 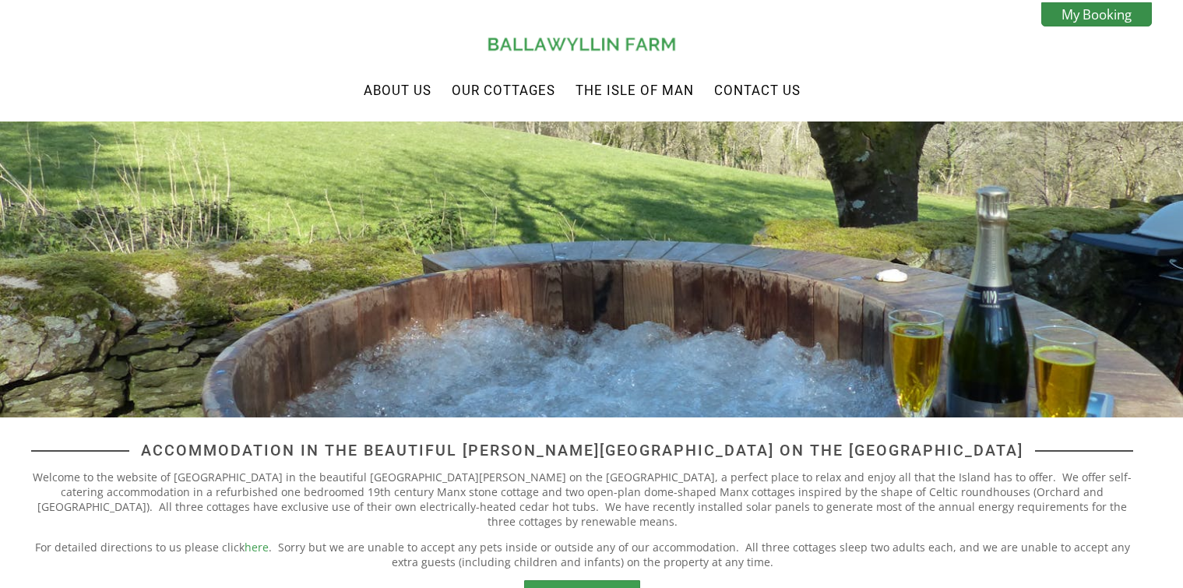 I want to click on a: About Us, so click(x=397, y=90).